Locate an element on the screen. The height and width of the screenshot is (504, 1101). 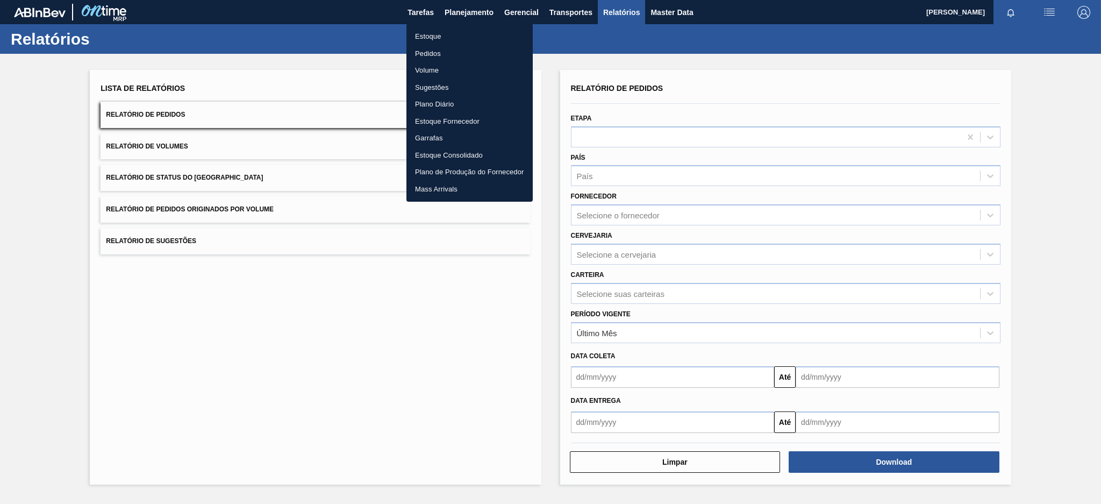
a: Garrafas is located at coordinates (469, 138).